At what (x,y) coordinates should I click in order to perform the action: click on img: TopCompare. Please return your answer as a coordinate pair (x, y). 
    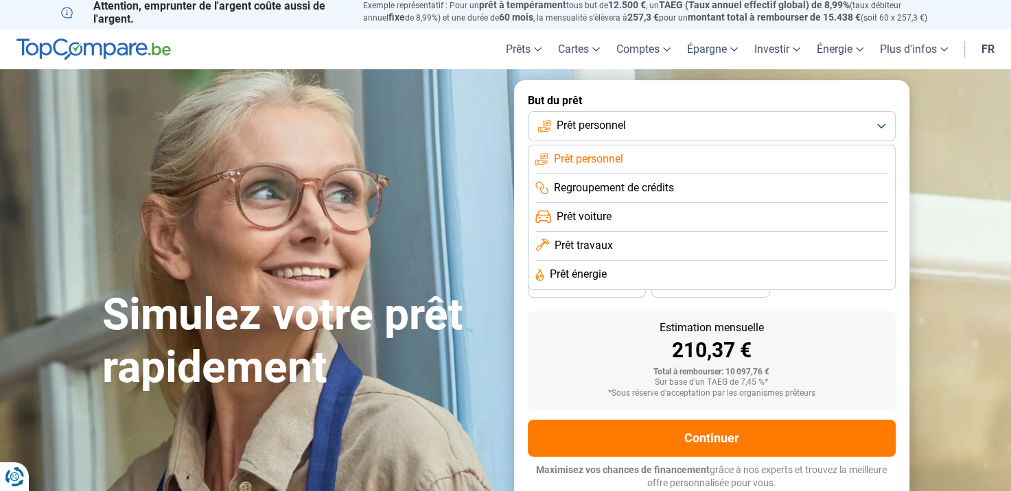
    Looking at the image, I should click on (93, 49).